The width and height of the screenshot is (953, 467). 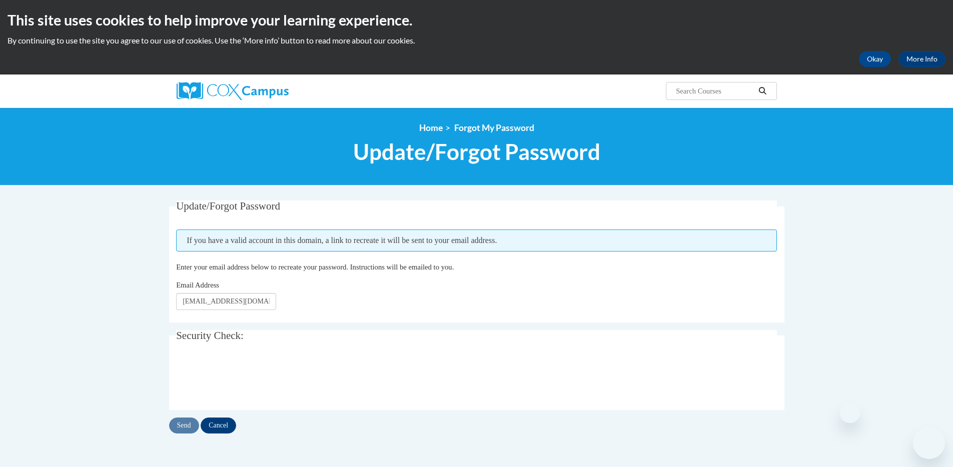 What do you see at coordinates (476, 241) in the screenshot?
I see `span: If you have a valid account in this domain, a link to recreate it will be sent to your email addr...` at bounding box center [476, 241].